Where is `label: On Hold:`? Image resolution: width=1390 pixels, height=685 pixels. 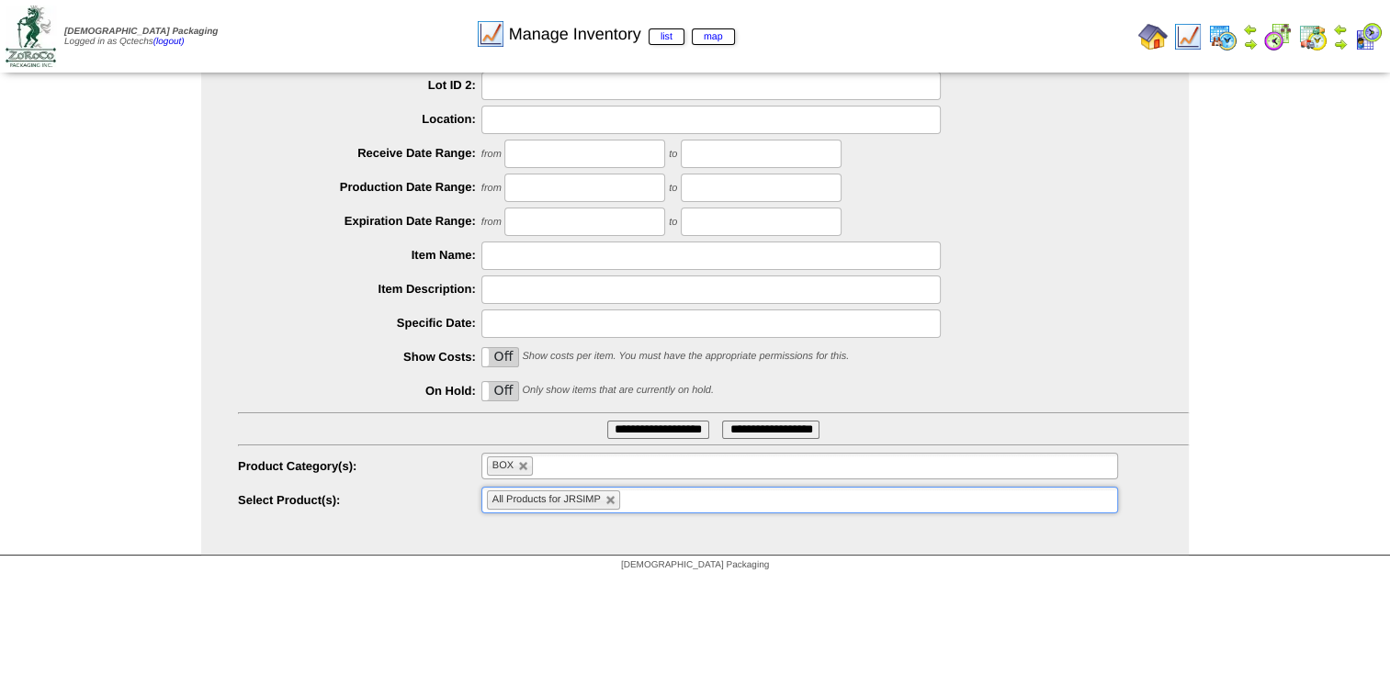
label: On Hold: is located at coordinates (359, 390).